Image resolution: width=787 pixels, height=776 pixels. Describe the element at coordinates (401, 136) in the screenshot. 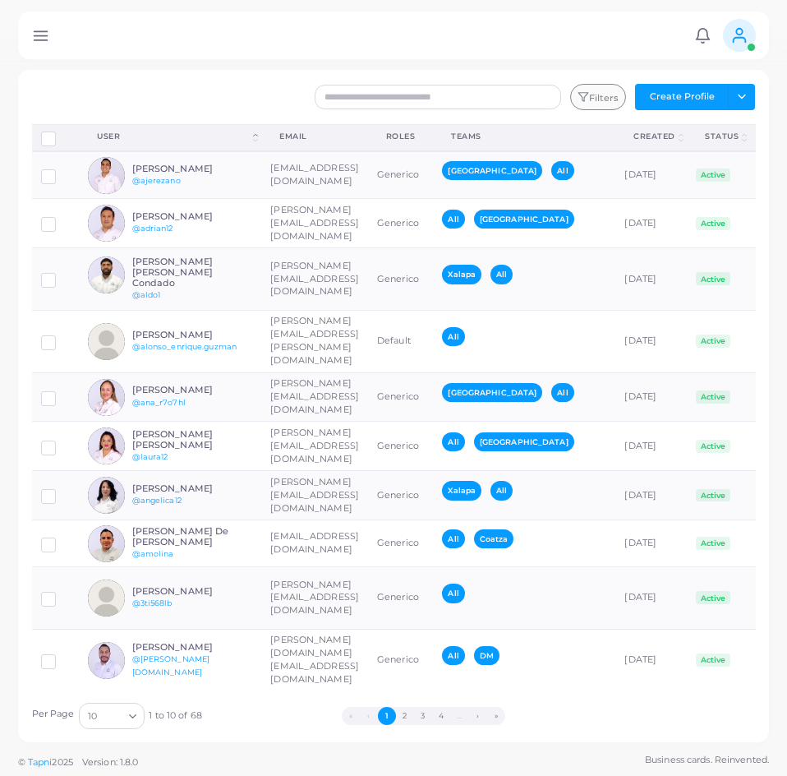

I see `div: Roles` at that location.